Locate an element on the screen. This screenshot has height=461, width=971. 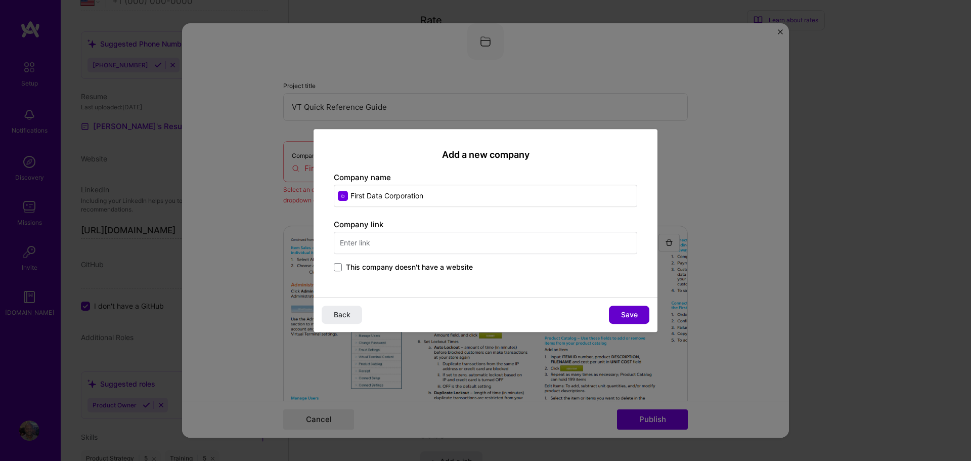
label: Company name is located at coordinates (362, 177).